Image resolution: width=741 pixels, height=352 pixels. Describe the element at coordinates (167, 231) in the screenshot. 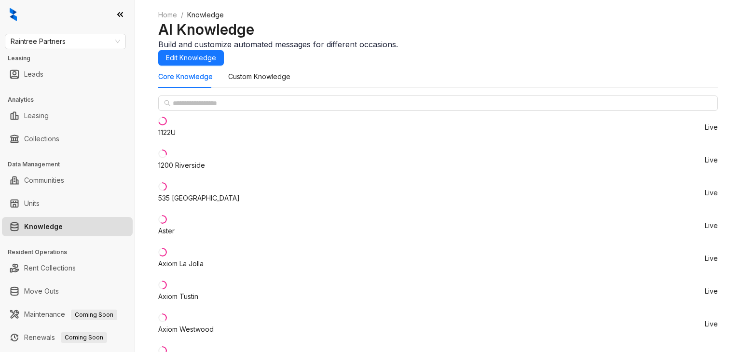

I see `div: Aster` at that location.